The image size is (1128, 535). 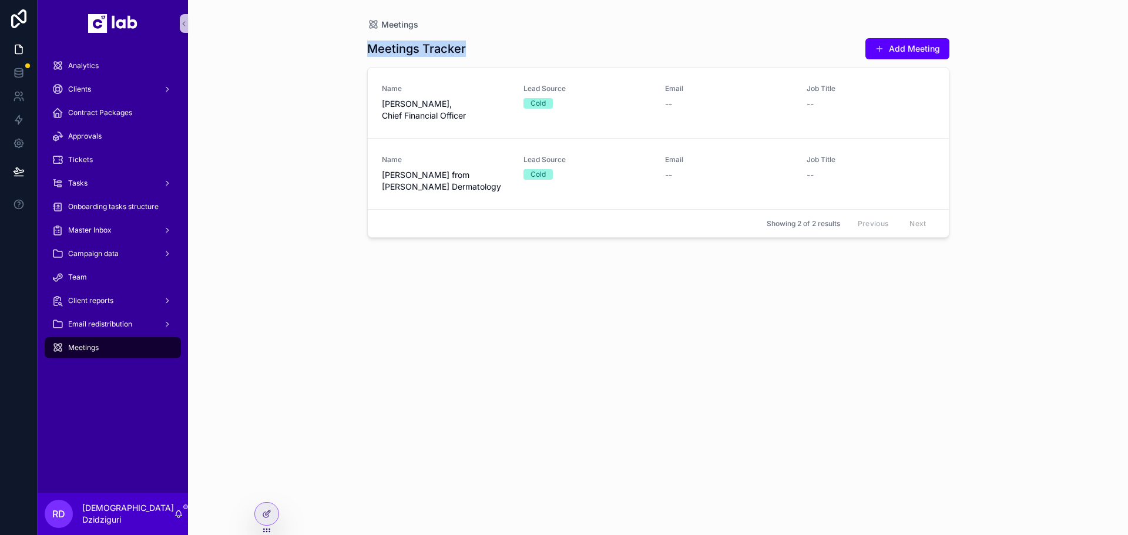 I want to click on span: Client reports, so click(x=90, y=301).